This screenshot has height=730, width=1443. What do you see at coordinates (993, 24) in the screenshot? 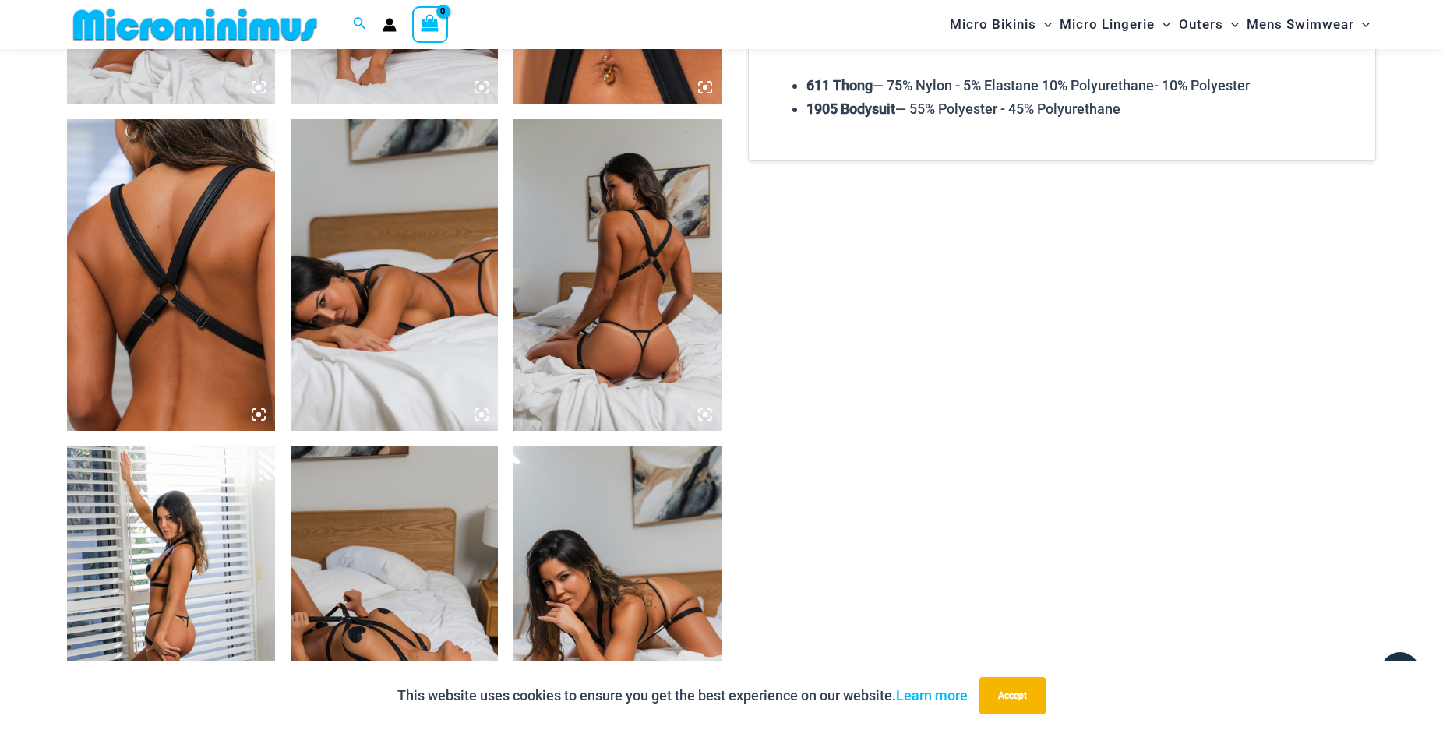
I see `span: Micro Bikinis` at bounding box center [993, 24].